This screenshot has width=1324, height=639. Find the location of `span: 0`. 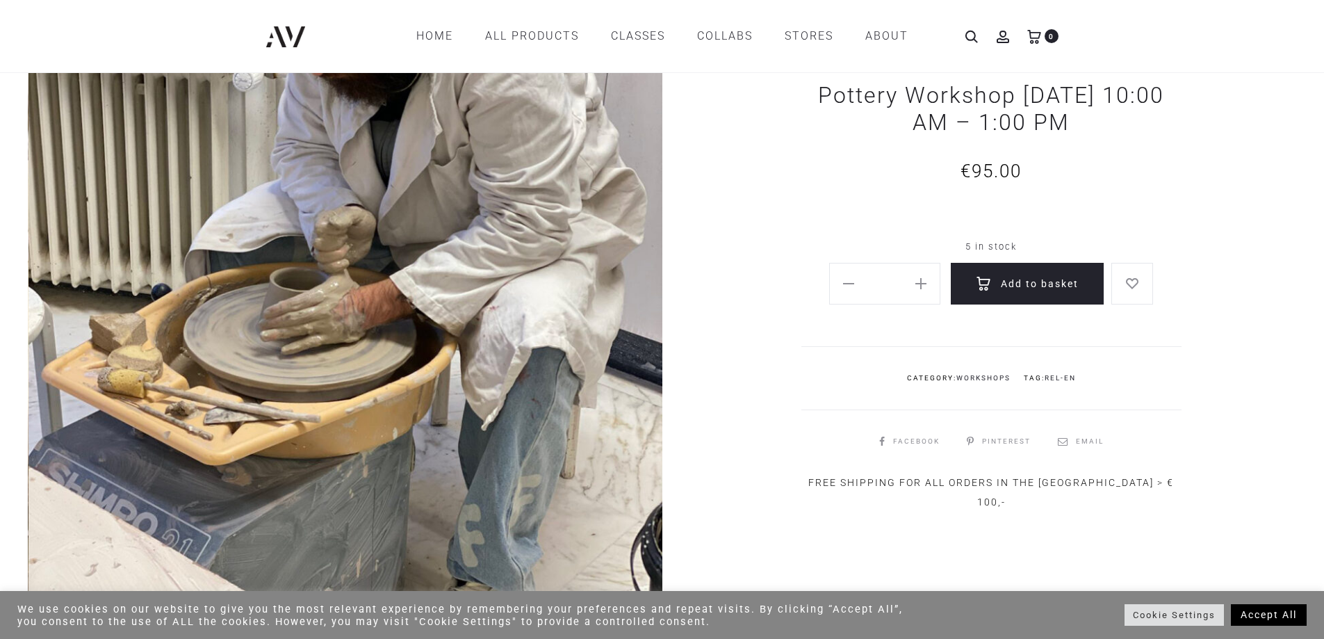

span: 0 is located at coordinates (1052, 36).